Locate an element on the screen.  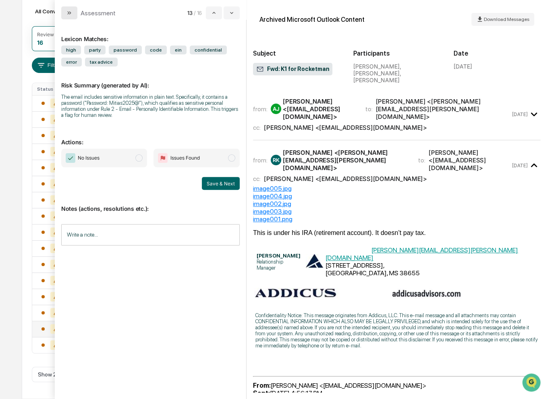
a: 🔎Data Lookup is located at coordinates (29, 184).